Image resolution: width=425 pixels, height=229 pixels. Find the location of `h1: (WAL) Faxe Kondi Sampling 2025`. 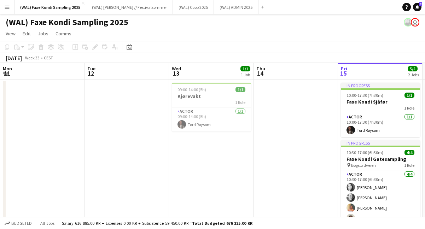

h1: (WAL) Faxe Kondi Sampling 2025 is located at coordinates (67, 22).